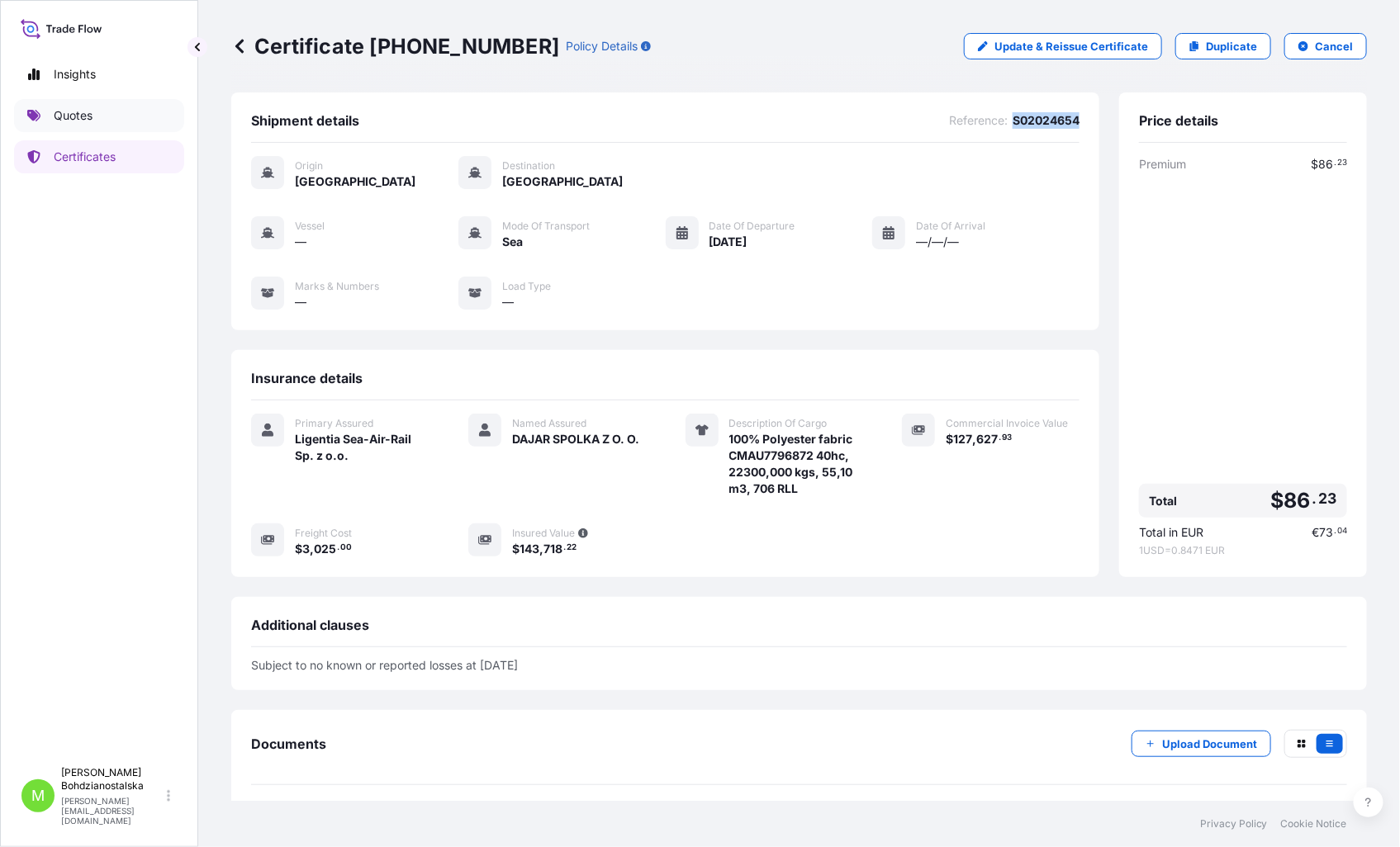 Image resolution: width=1400 pixels, height=847 pixels. I want to click on a: Update & Reissue Certificate, so click(1063, 46).